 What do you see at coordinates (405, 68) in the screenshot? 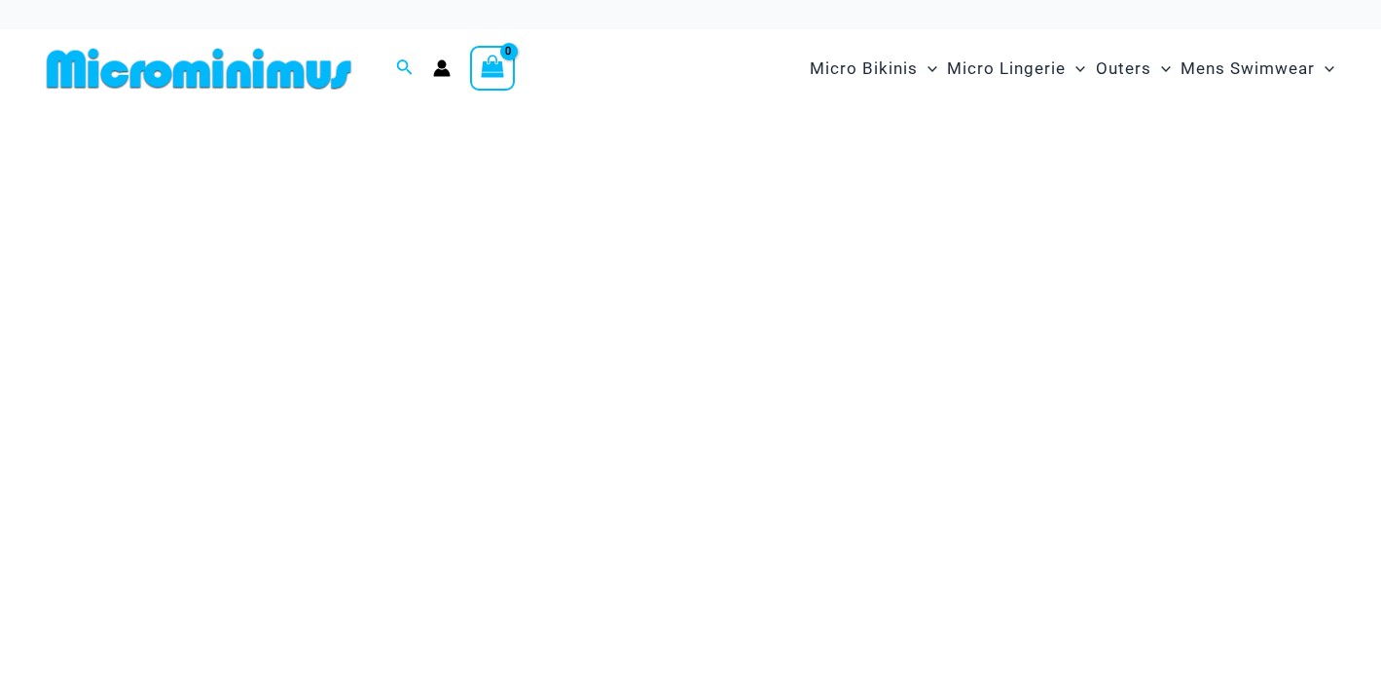
I see `a: Search icon link` at bounding box center [405, 68].